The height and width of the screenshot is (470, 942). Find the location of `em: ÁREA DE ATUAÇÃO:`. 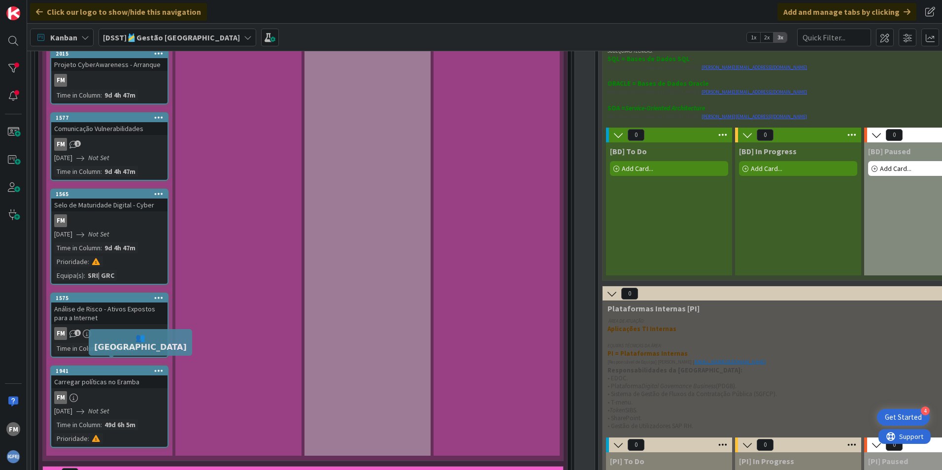

em: ÁREA DE ATUAÇÃO: is located at coordinates (627, 321).